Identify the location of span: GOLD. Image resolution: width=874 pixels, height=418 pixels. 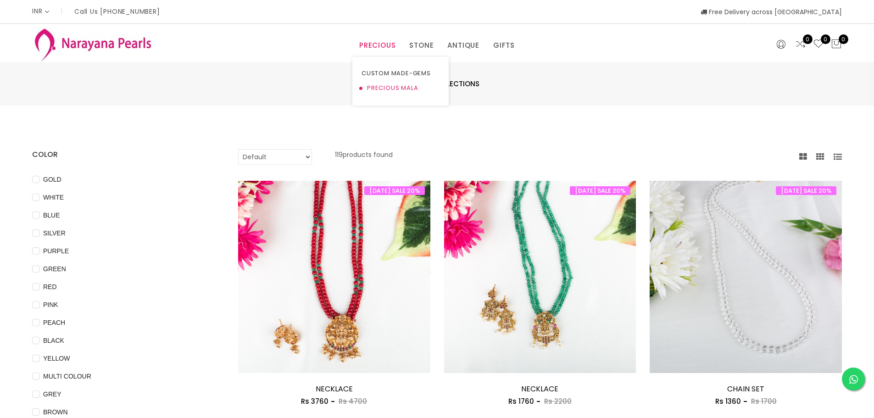
(52, 179).